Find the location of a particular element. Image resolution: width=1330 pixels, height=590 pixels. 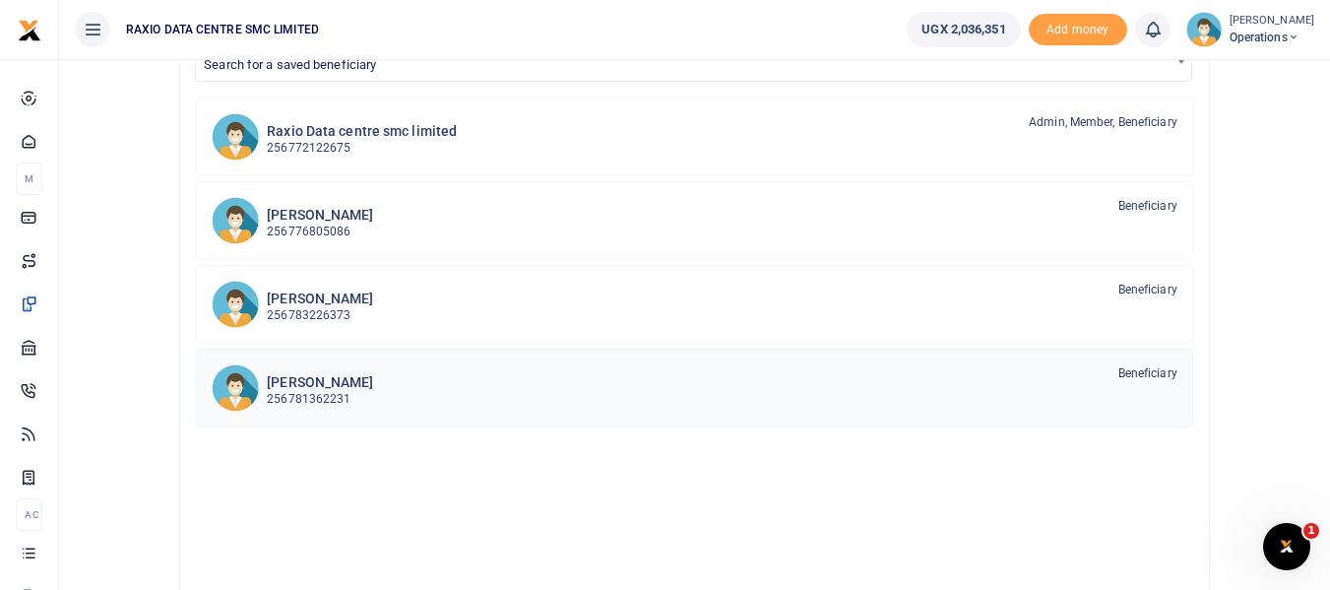

img: MN is located at coordinates (235, 221).